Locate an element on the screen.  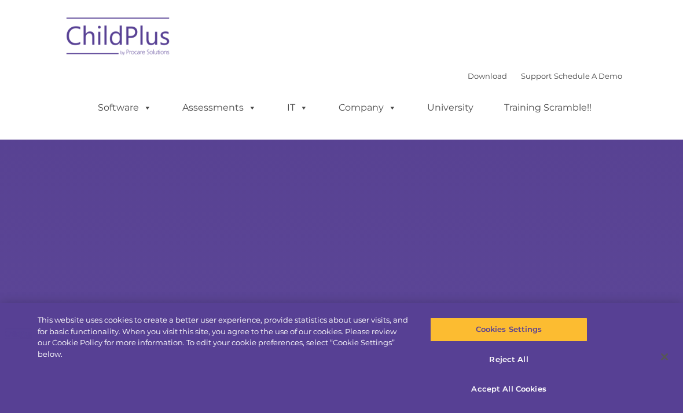
a: Assessments is located at coordinates (219, 108).